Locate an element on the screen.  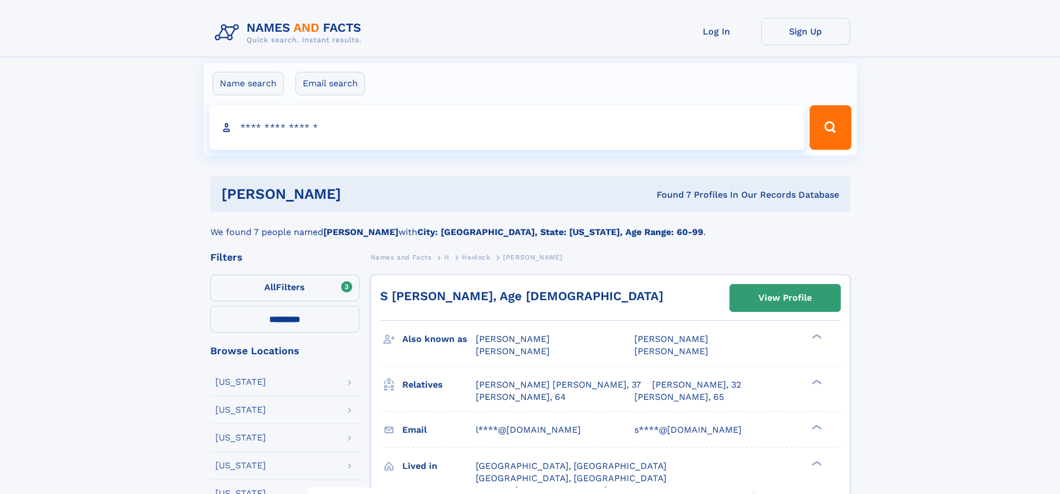
div: Filters is located at coordinates (285, 257).